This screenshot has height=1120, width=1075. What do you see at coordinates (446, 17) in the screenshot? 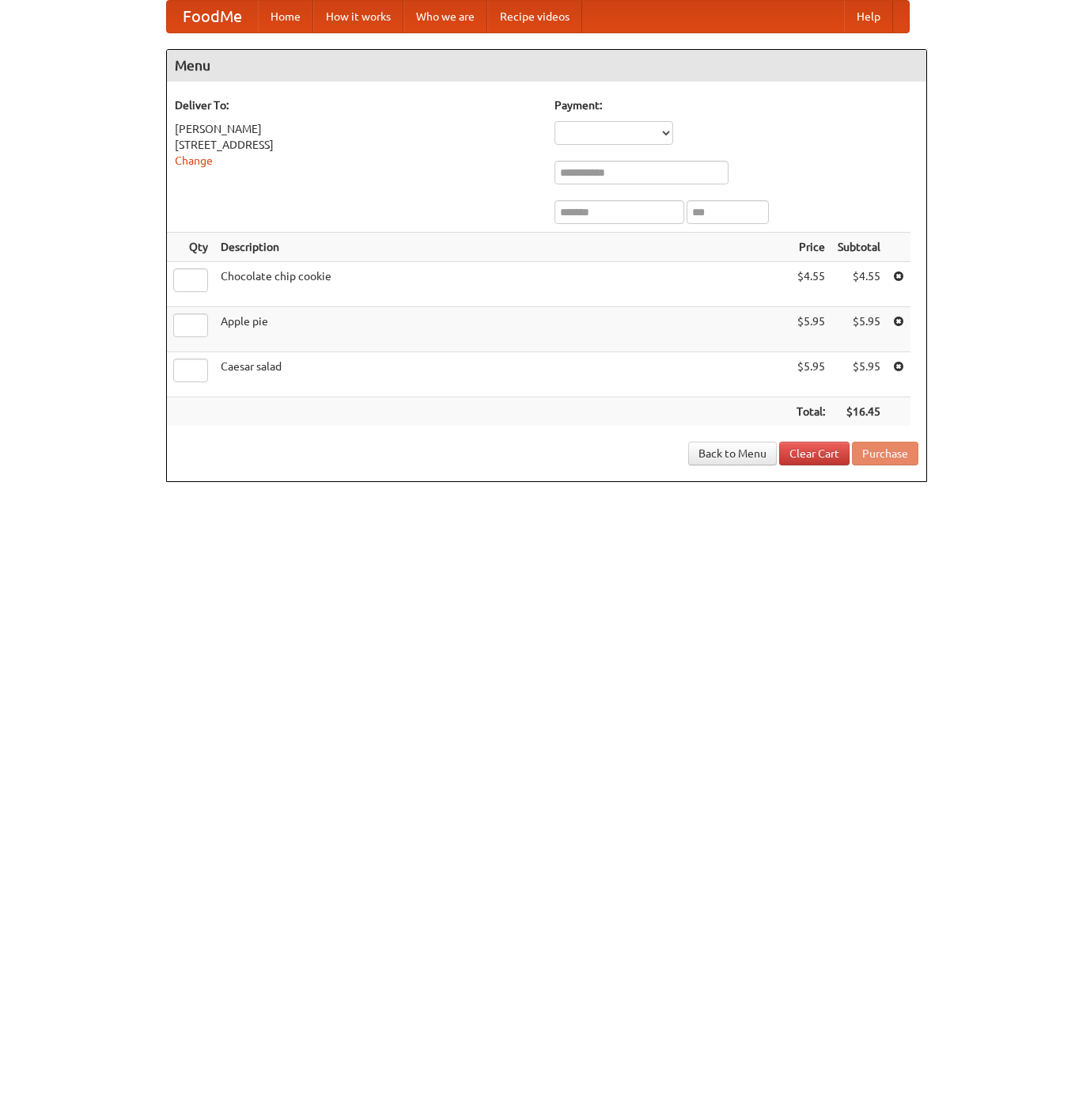
I see `a: Who we are` at bounding box center [446, 17].